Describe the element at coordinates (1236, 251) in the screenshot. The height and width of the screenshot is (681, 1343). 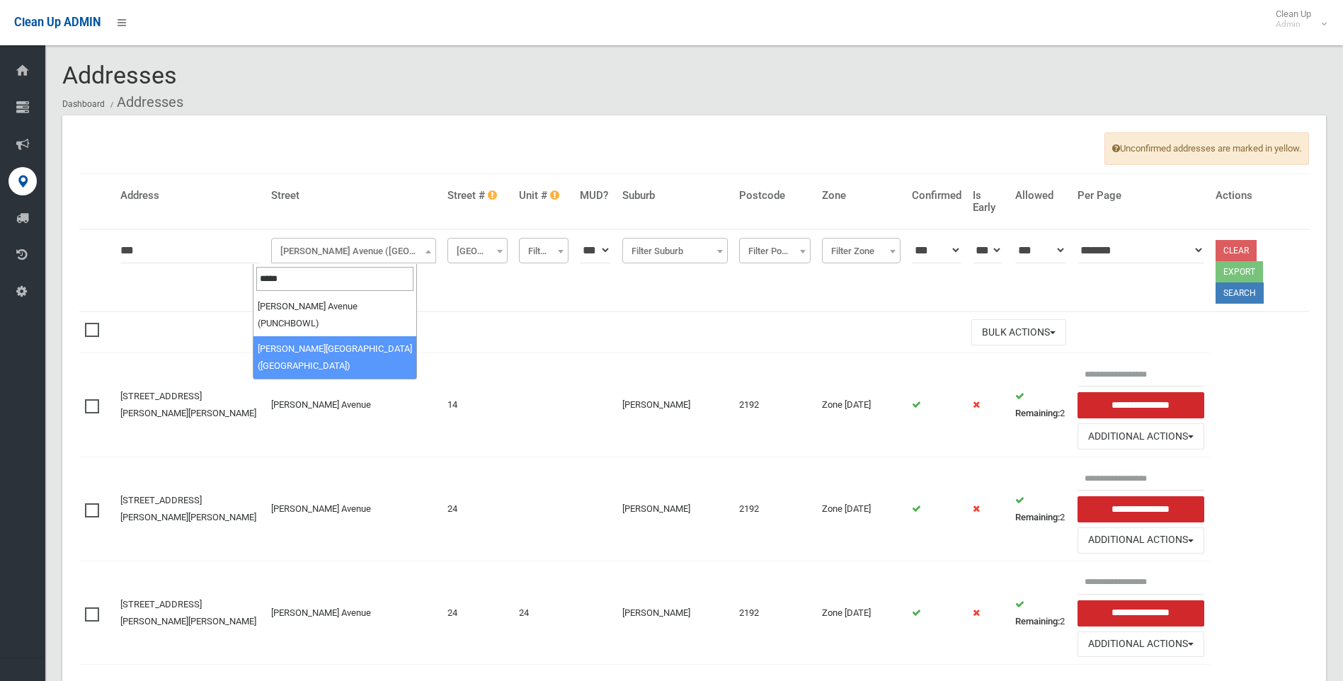
I see `a: Clear` at that location.